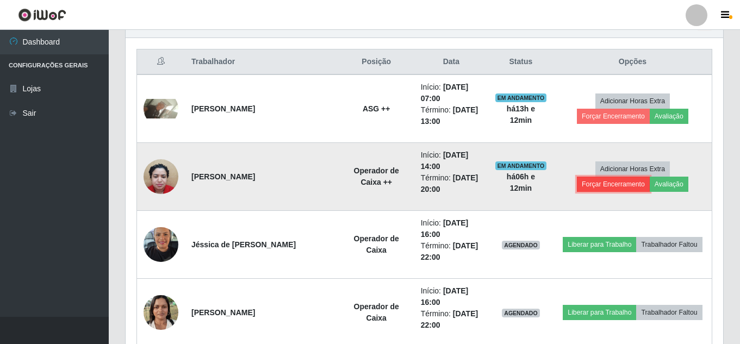 This screenshot has width=740, height=344. Describe the element at coordinates (376, 109) in the screenshot. I see `strong: ASG ++` at that location.